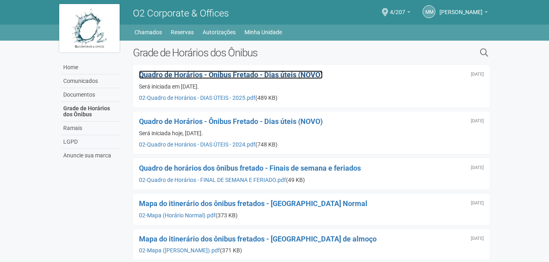  What do you see at coordinates (148, 32) in the screenshot?
I see `a: Chamados` at bounding box center [148, 32].